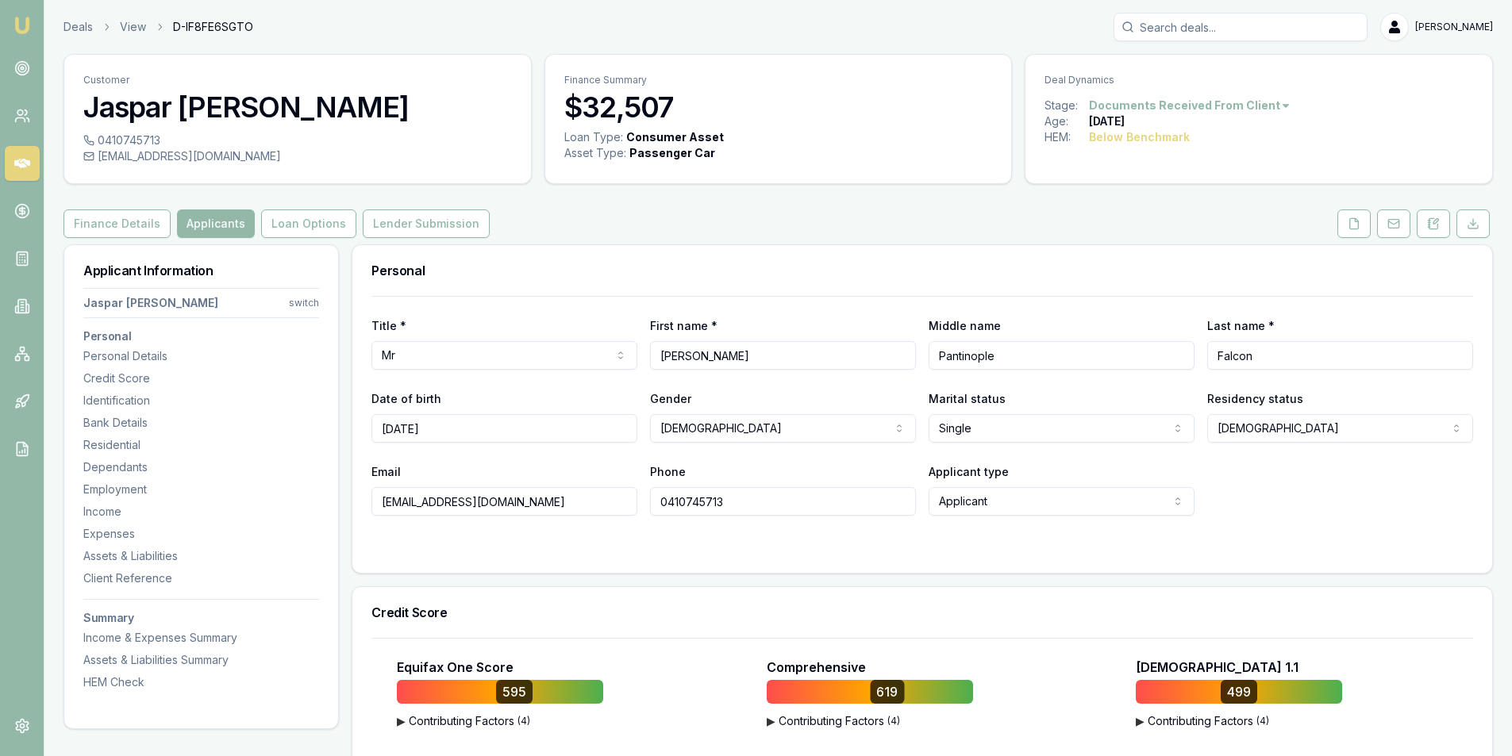 Image resolution: width=1512 pixels, height=756 pixels. I want to click on div: Dependants, so click(201, 467).